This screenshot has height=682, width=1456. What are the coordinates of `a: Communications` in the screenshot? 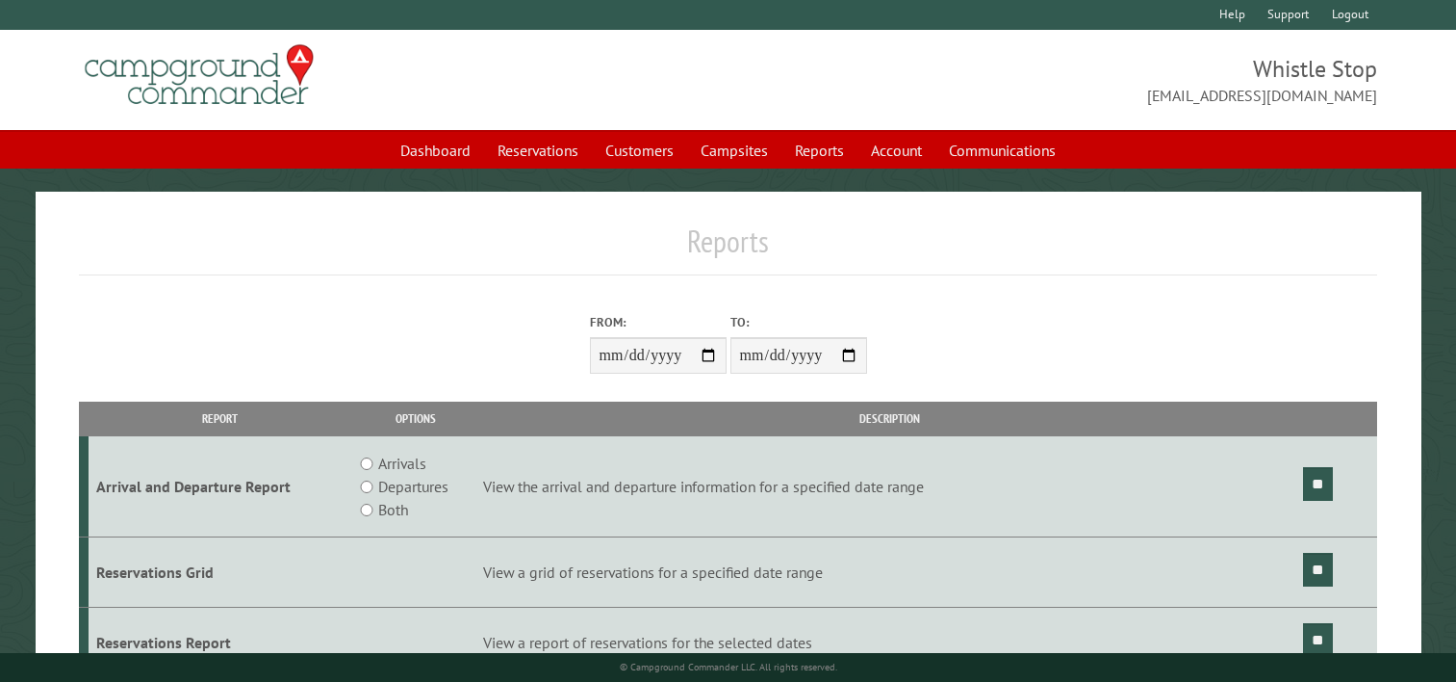 It's located at (1002, 150).